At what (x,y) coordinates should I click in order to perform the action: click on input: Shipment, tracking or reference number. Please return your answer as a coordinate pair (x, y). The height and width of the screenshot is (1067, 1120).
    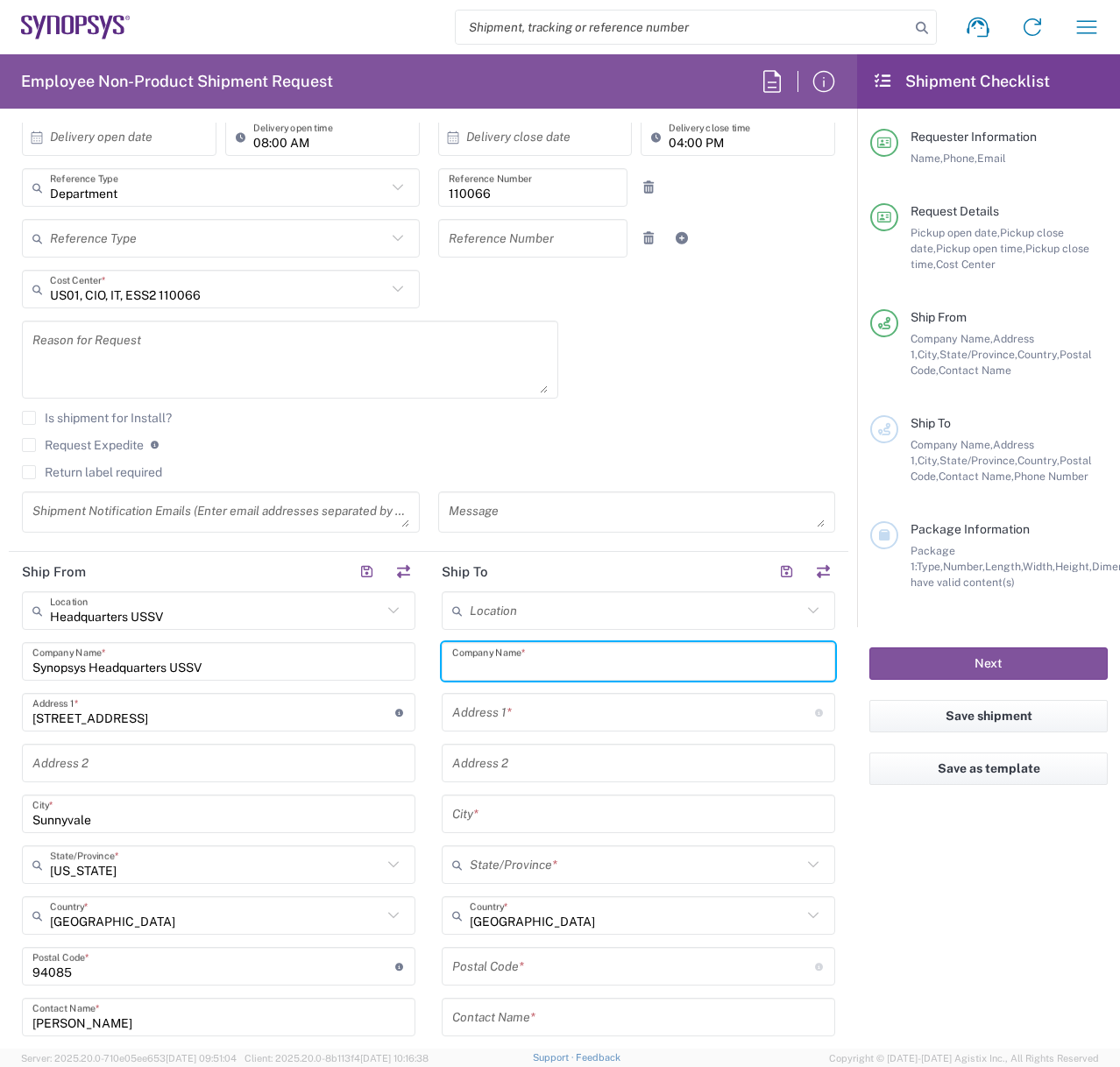
    Looking at the image, I should click on (683, 27).